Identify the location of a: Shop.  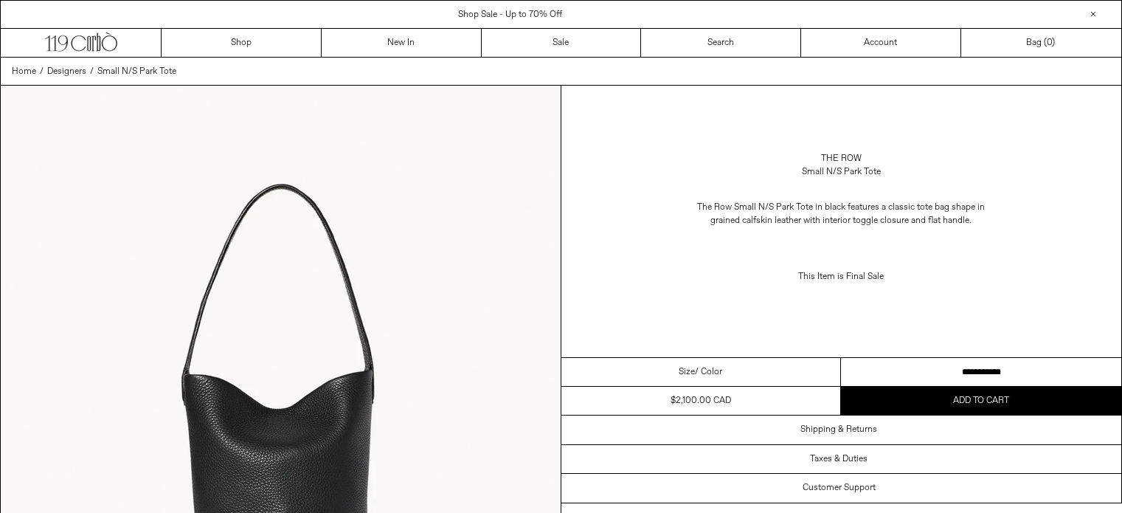
(241, 43).